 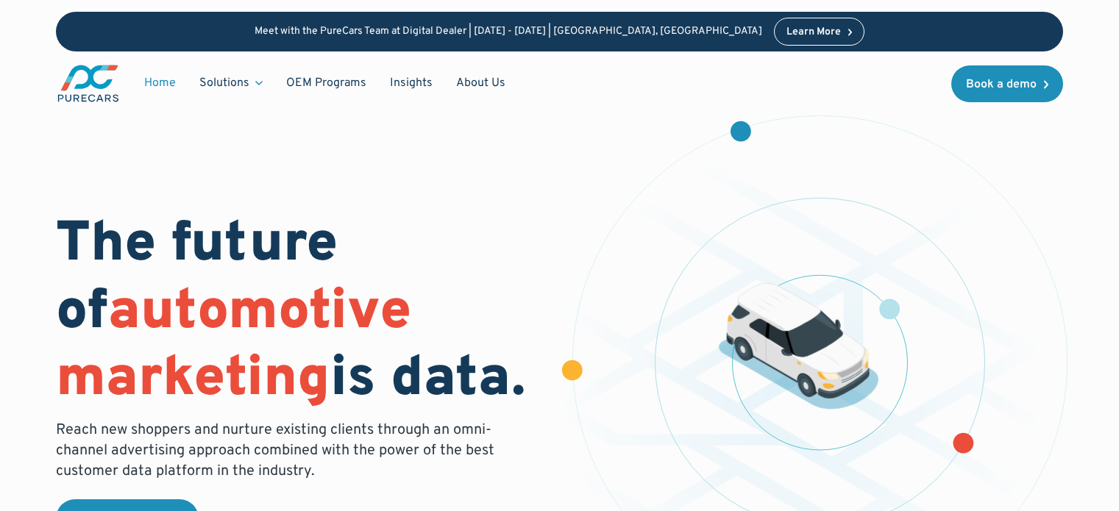 I want to click on div: Book a demo, so click(x=1002, y=85).